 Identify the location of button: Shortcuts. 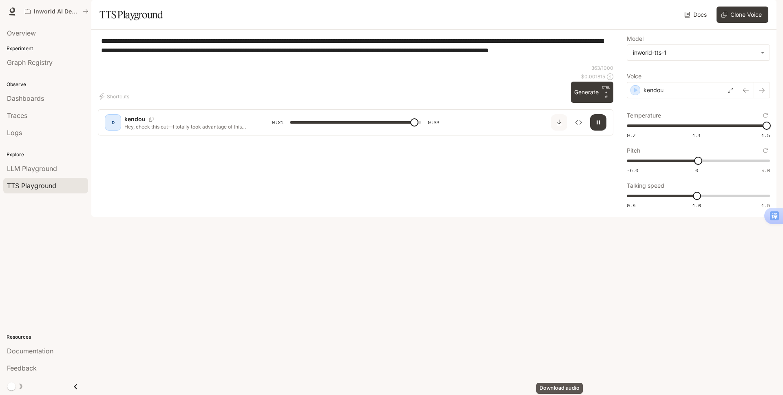
(115, 96).